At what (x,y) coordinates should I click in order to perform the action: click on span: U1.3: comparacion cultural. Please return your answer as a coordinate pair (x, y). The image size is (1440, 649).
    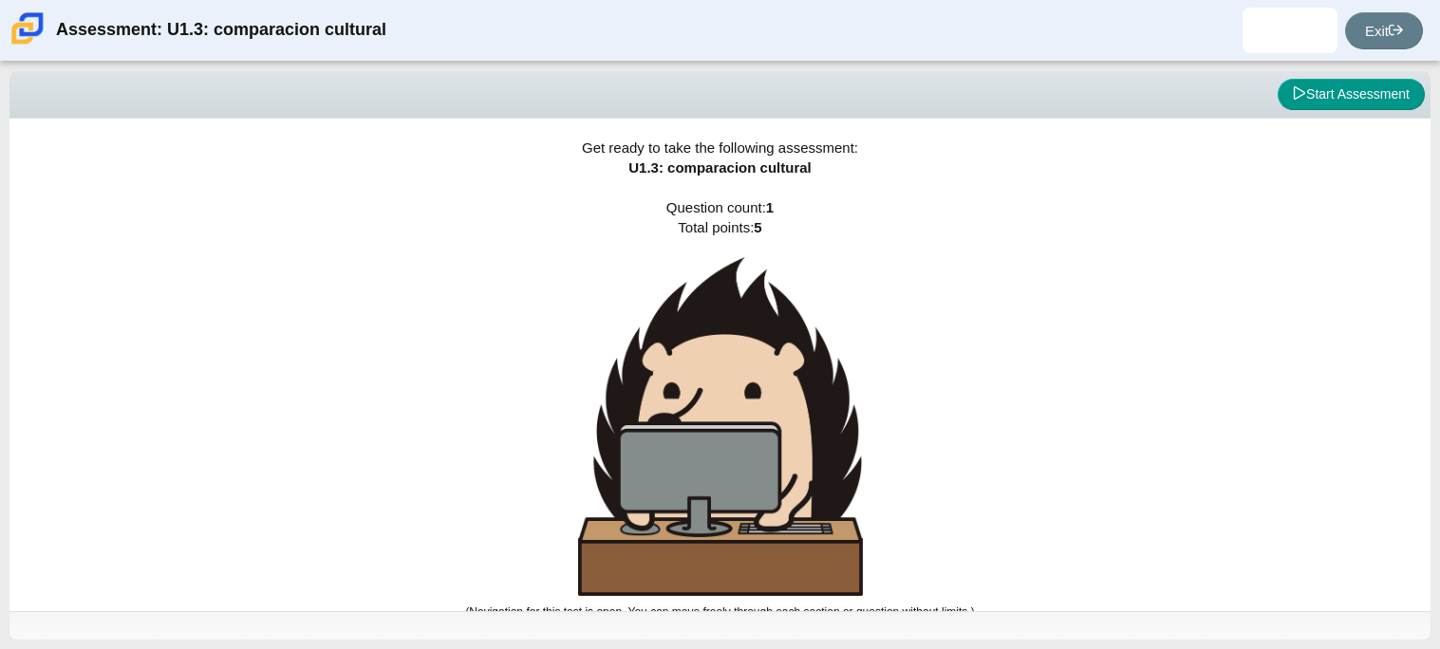
    Looking at the image, I should click on (720, 167).